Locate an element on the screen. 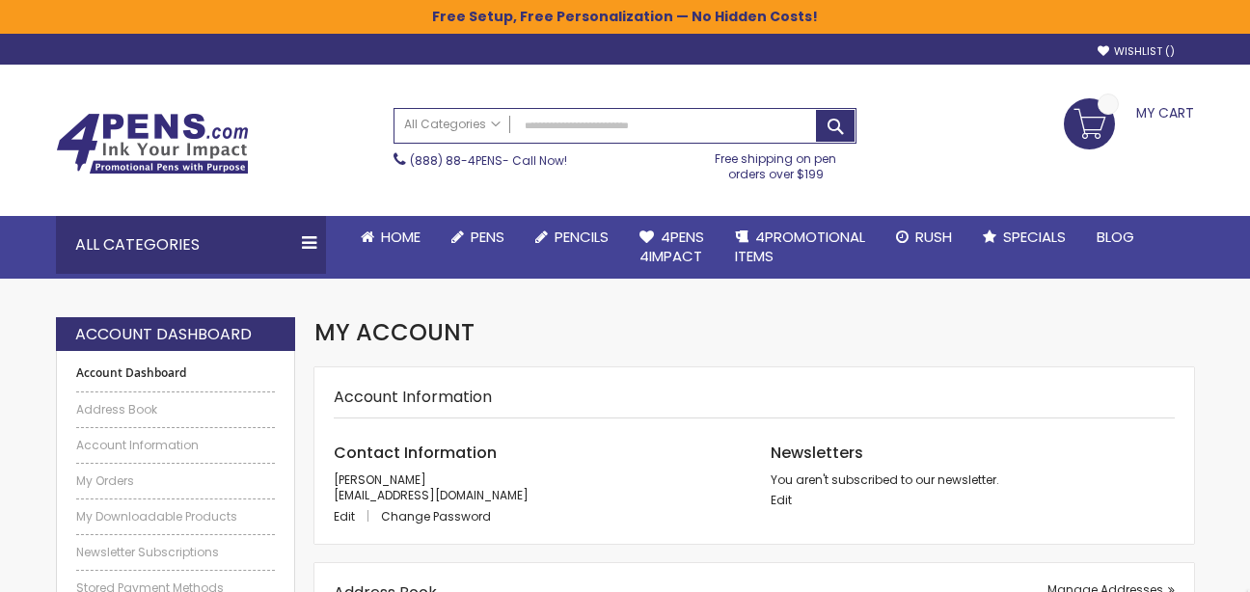  span: Blog is located at coordinates (1115, 236).